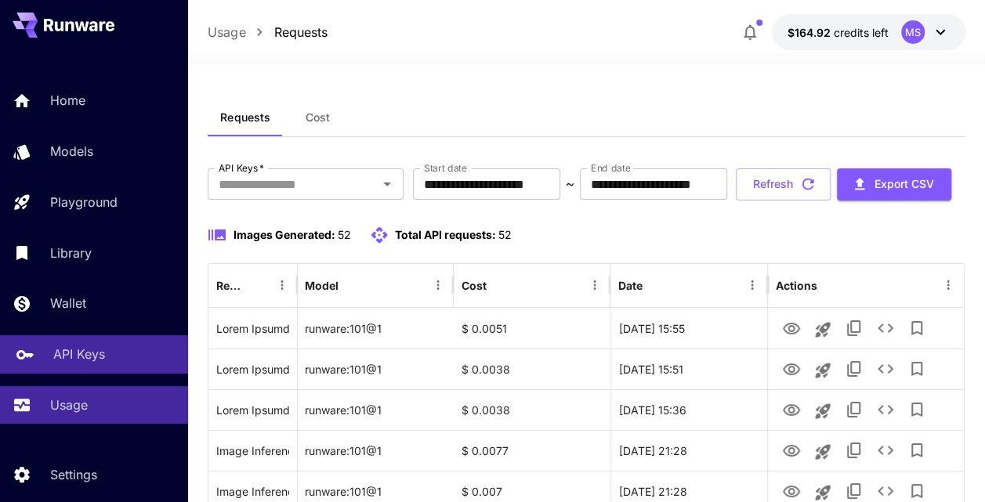 The height and width of the screenshot is (502, 985). I want to click on div: 27 Aug, 2025 15:51, so click(689, 369).